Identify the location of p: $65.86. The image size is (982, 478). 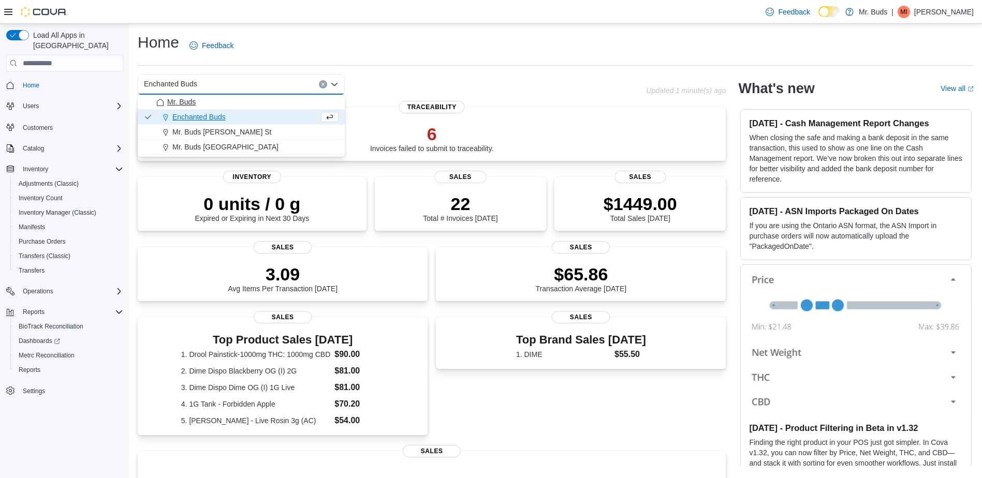
(581, 274).